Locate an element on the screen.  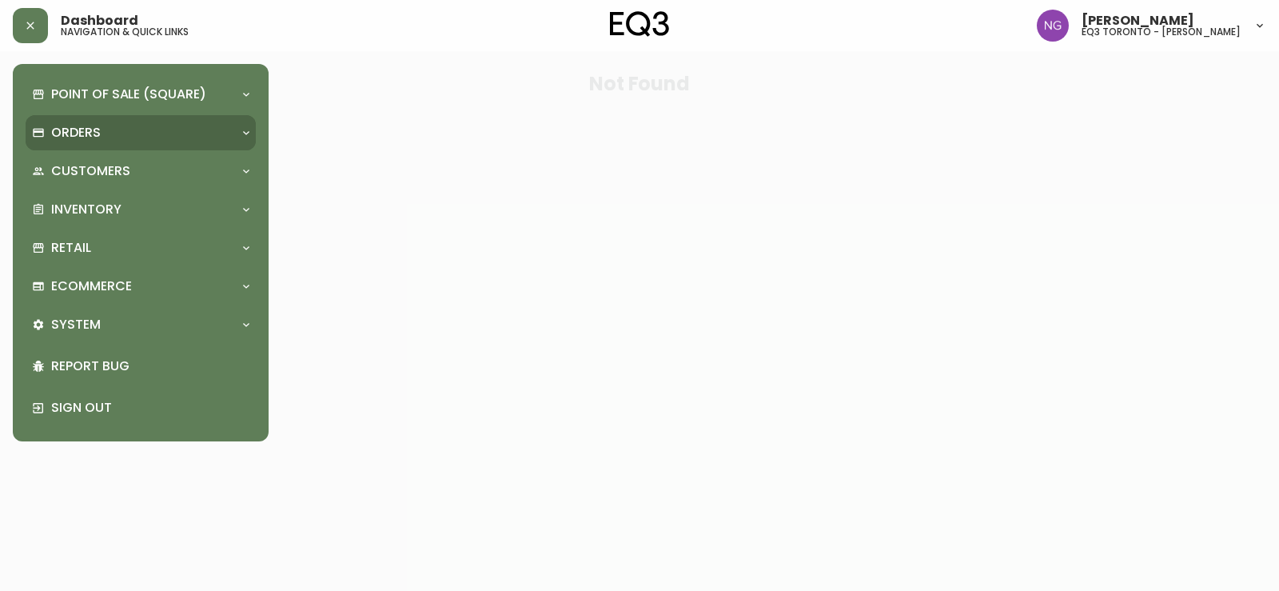
p: Point of Sale (Square) is located at coordinates (129, 94).